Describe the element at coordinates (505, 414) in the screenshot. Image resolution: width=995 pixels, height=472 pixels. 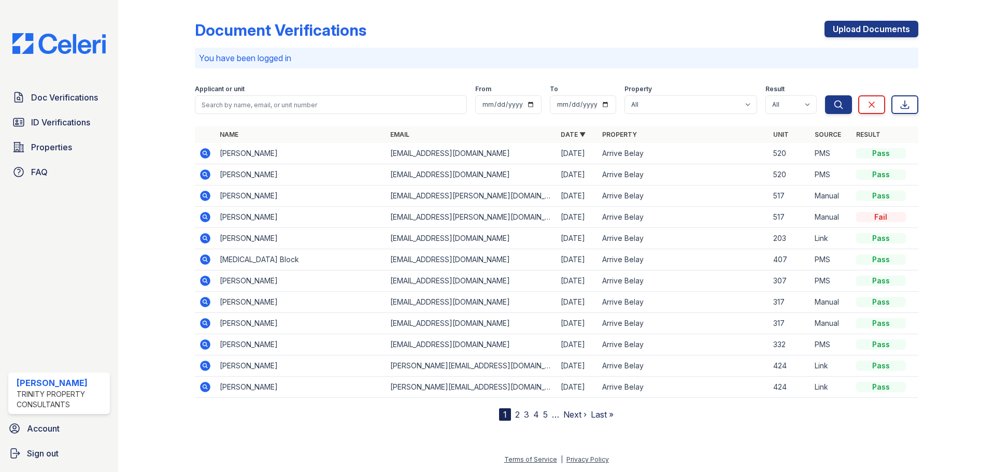
I see `div: 1` at that location.